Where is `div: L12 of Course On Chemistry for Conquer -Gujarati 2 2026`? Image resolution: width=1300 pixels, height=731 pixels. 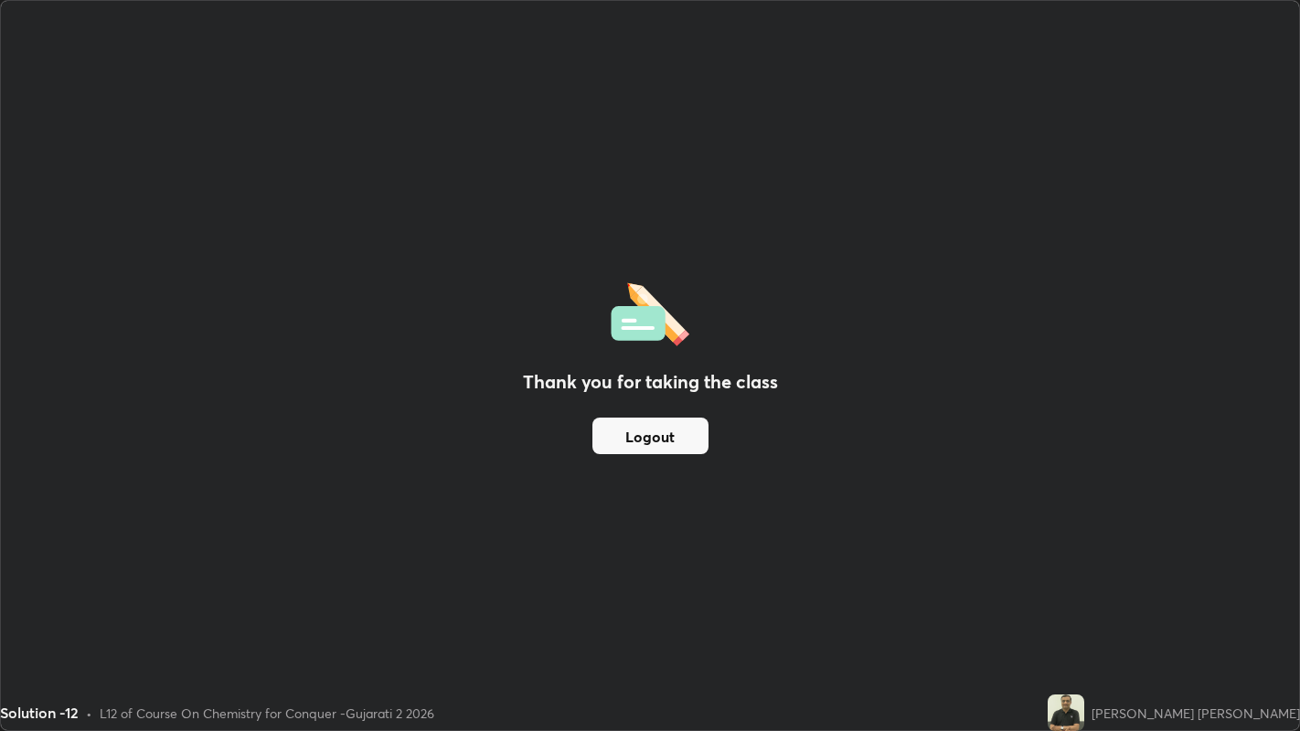
div: L12 of Course On Chemistry for Conquer -Gujarati 2 2026 is located at coordinates (267, 713).